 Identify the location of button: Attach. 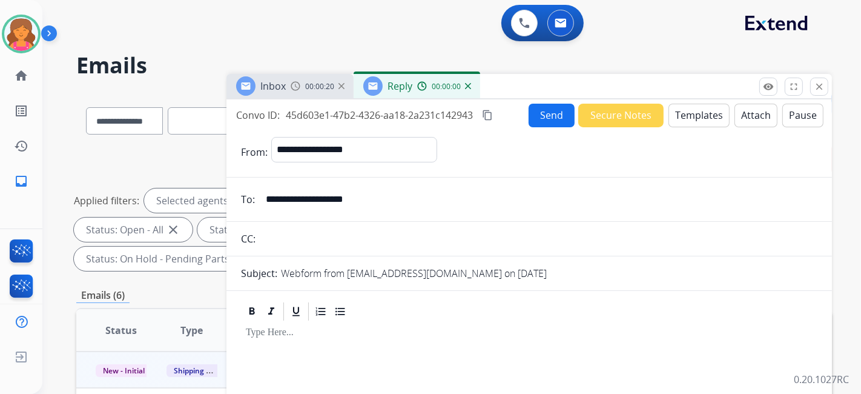
(756, 115).